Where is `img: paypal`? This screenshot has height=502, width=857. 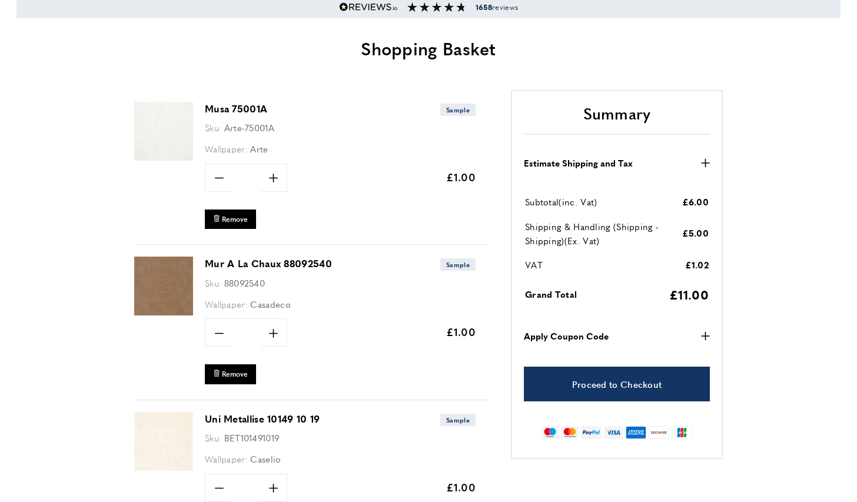 img: paypal is located at coordinates (591, 433).